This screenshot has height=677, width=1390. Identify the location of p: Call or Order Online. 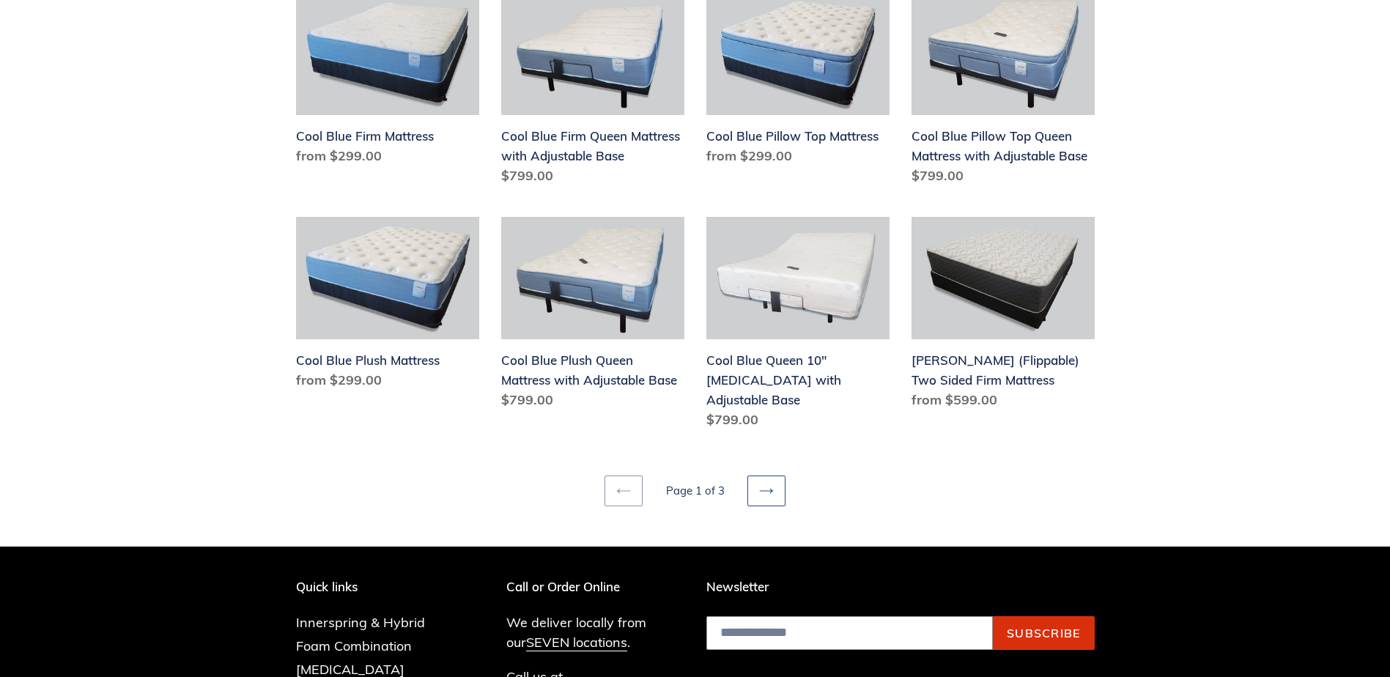
(595, 587).